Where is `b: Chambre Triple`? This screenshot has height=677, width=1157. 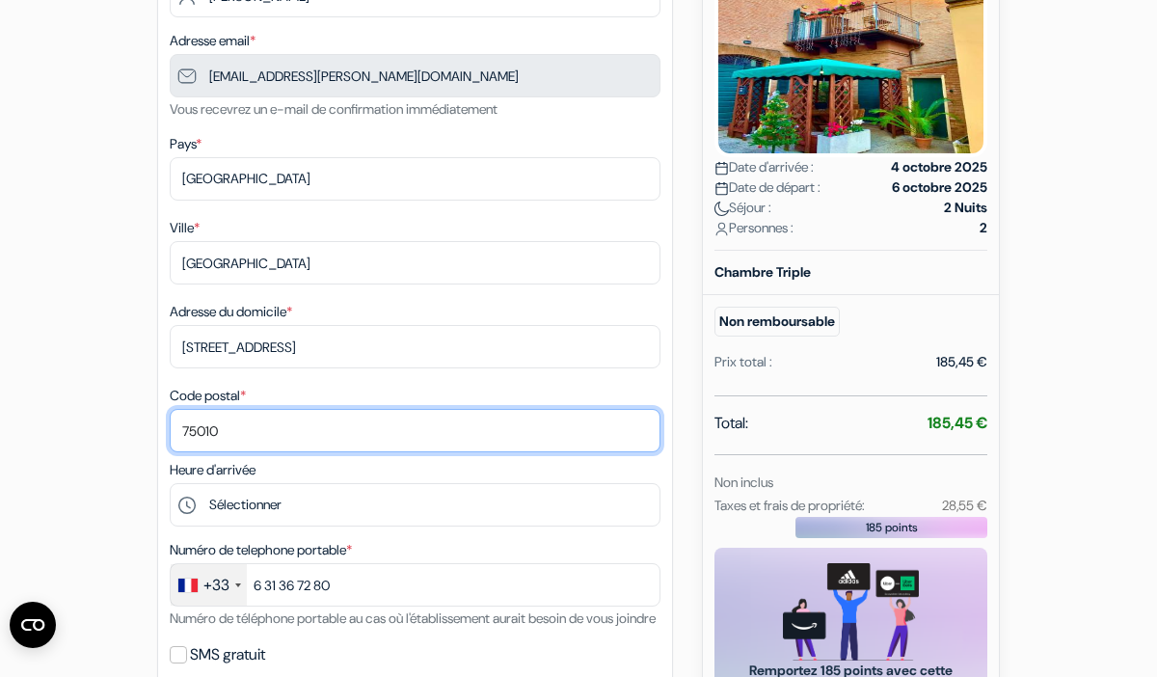 b: Chambre Triple is located at coordinates (763, 272).